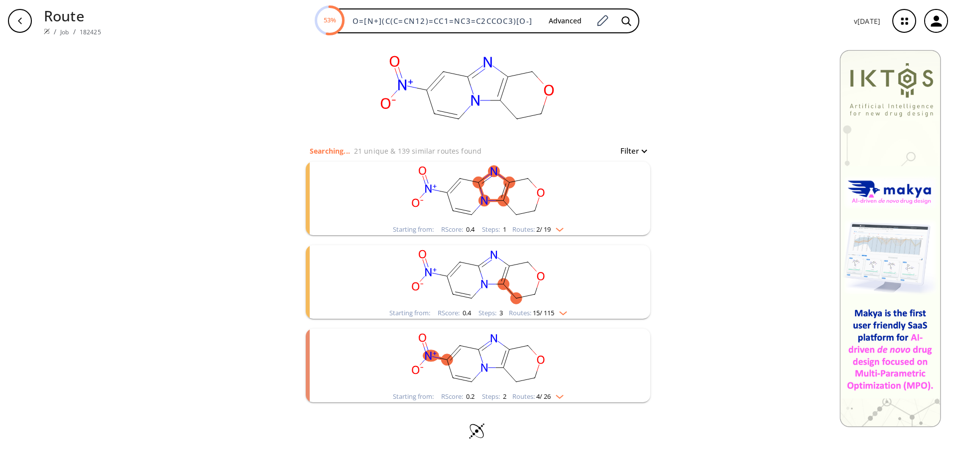 The image size is (956, 457). What do you see at coordinates (47, 31) in the screenshot?
I see `img: Spaya logo` at bounding box center [47, 31].